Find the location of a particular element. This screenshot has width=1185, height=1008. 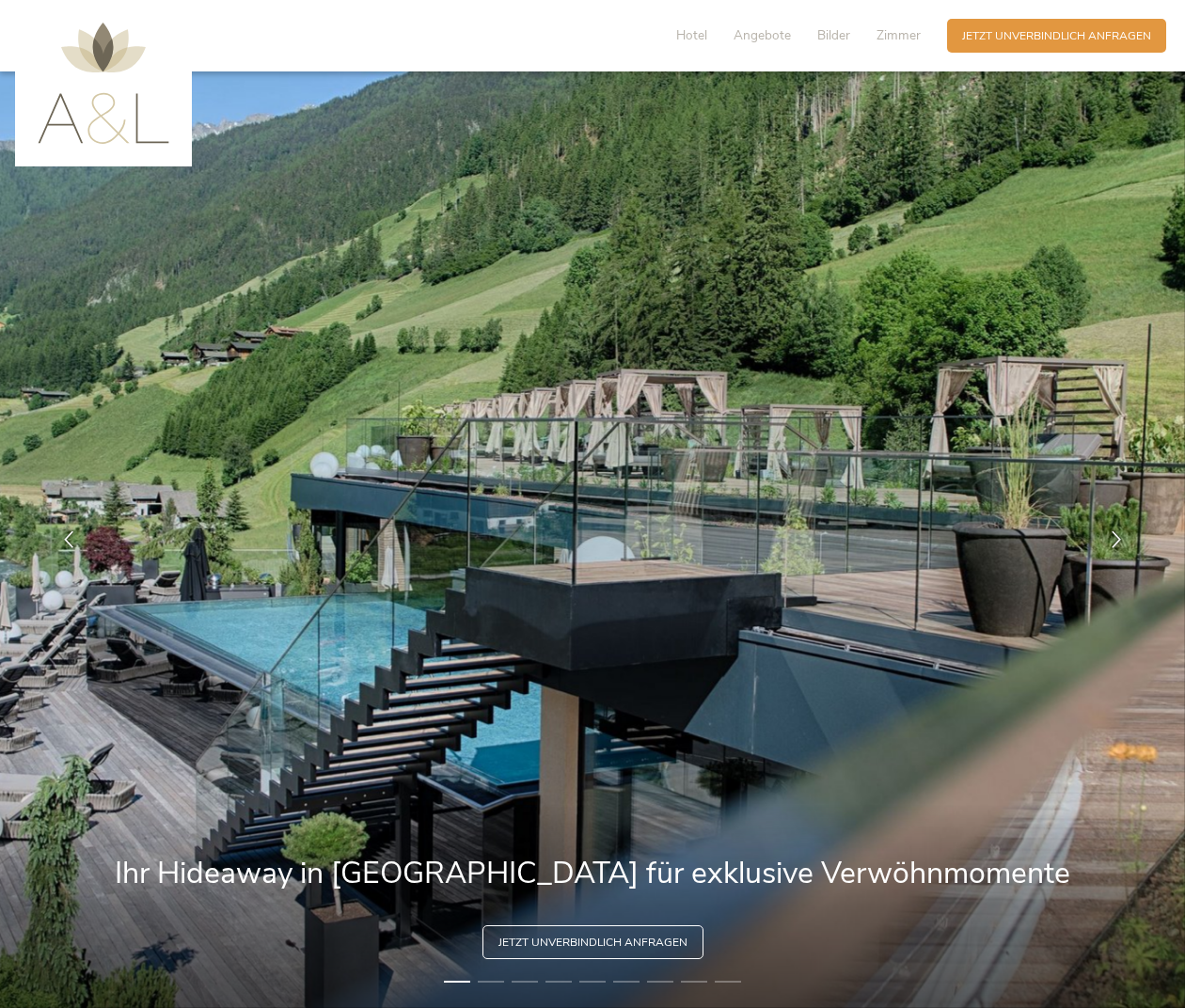

span: Zimmer is located at coordinates (898, 34).